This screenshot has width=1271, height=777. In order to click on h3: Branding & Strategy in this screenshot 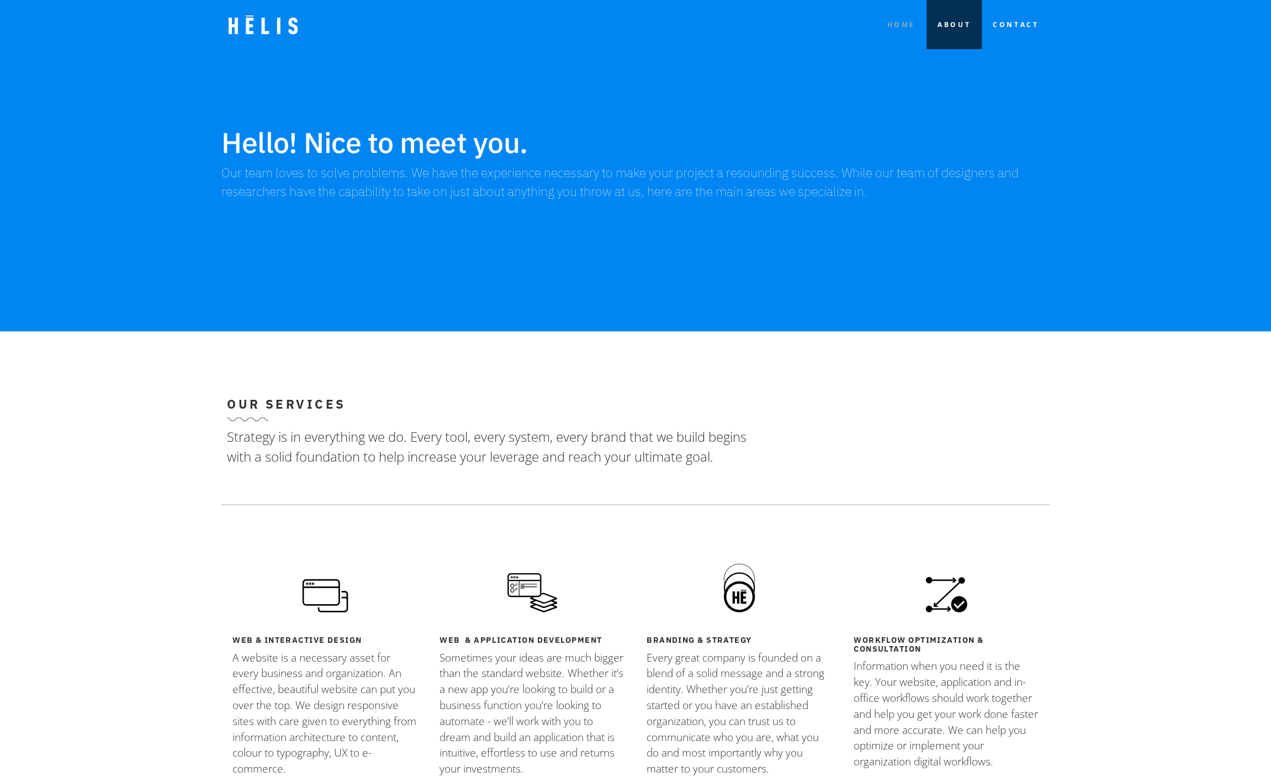, I will do `click(739, 640)`.